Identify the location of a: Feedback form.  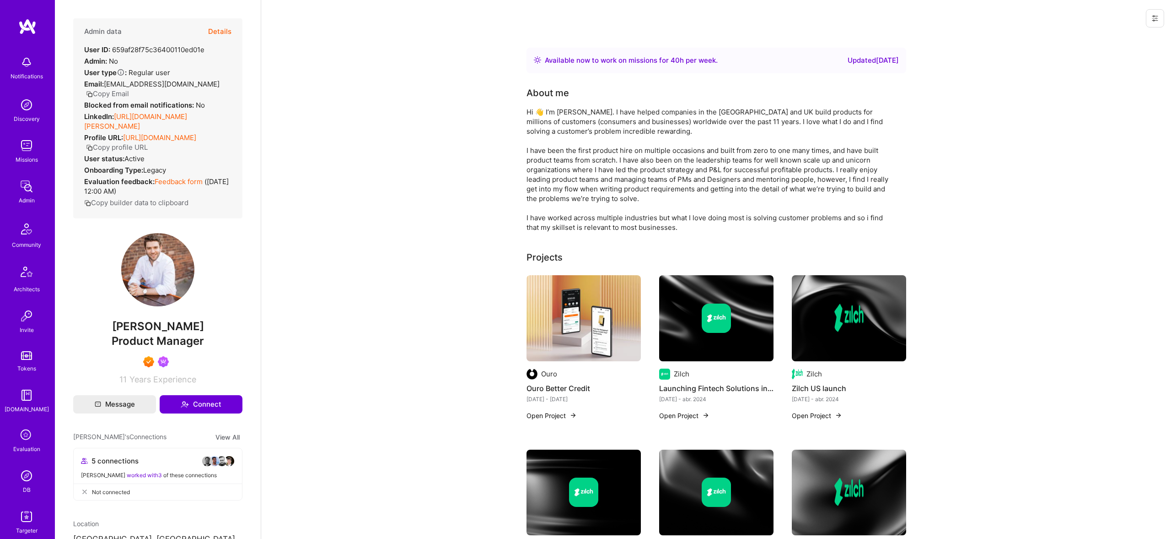
(178, 181).